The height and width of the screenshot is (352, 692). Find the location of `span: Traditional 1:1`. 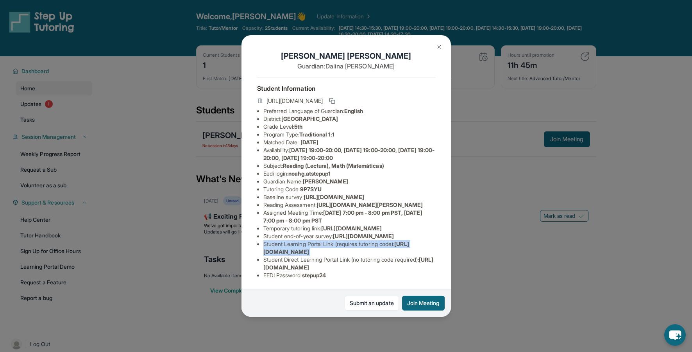

span: Traditional 1:1 is located at coordinates (317, 134).